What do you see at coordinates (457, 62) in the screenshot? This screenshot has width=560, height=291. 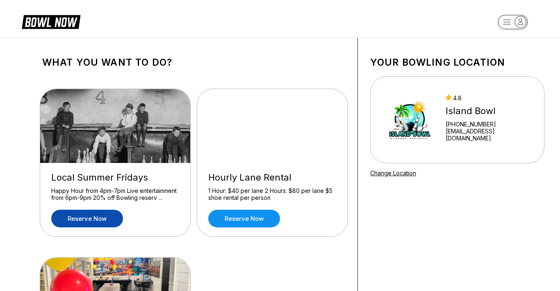 I see `h1: Your bowling location` at bounding box center [457, 62].